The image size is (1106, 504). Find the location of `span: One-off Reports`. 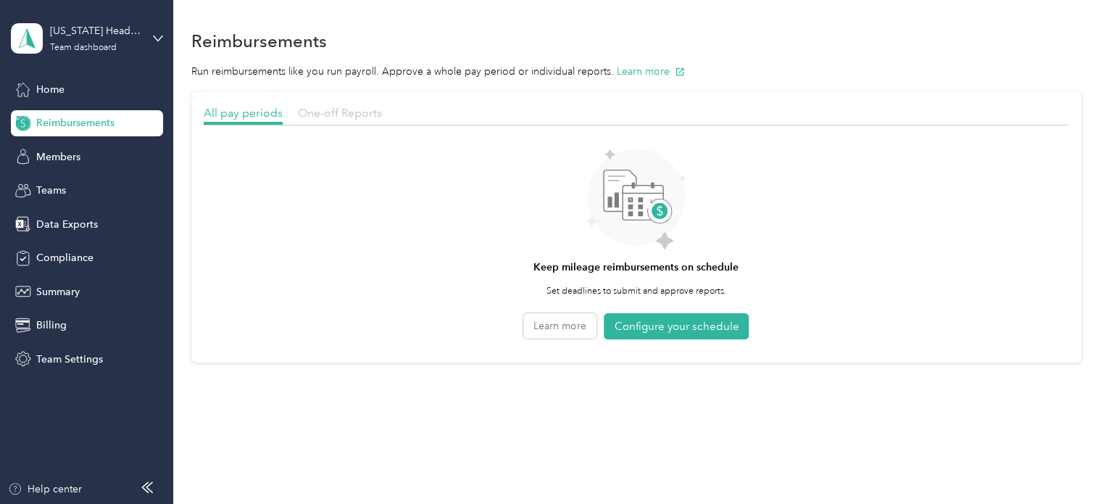

span: One-off Reports is located at coordinates (340, 112).